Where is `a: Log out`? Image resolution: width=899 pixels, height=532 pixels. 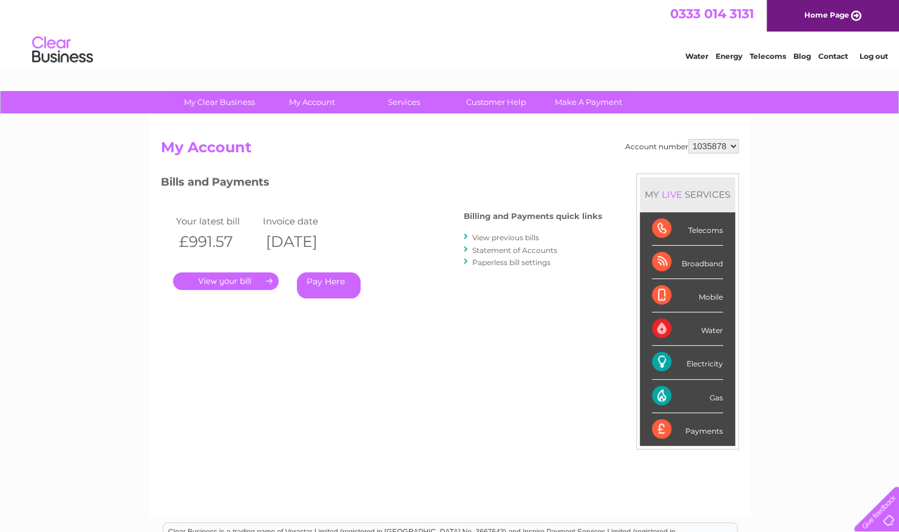 a: Log out is located at coordinates (873, 56).